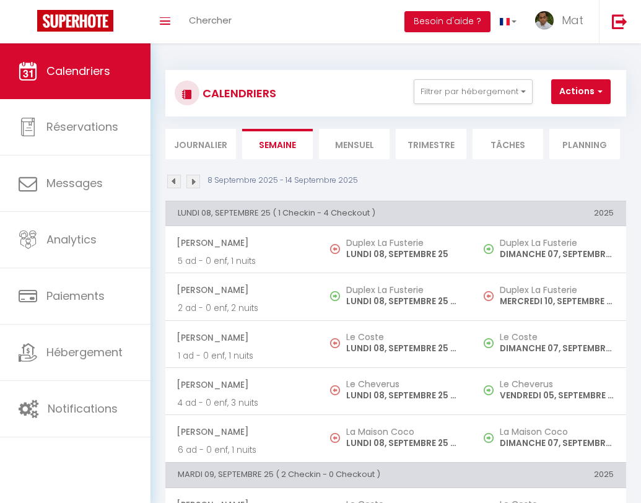  I want to click on img: logout, so click(620, 21).